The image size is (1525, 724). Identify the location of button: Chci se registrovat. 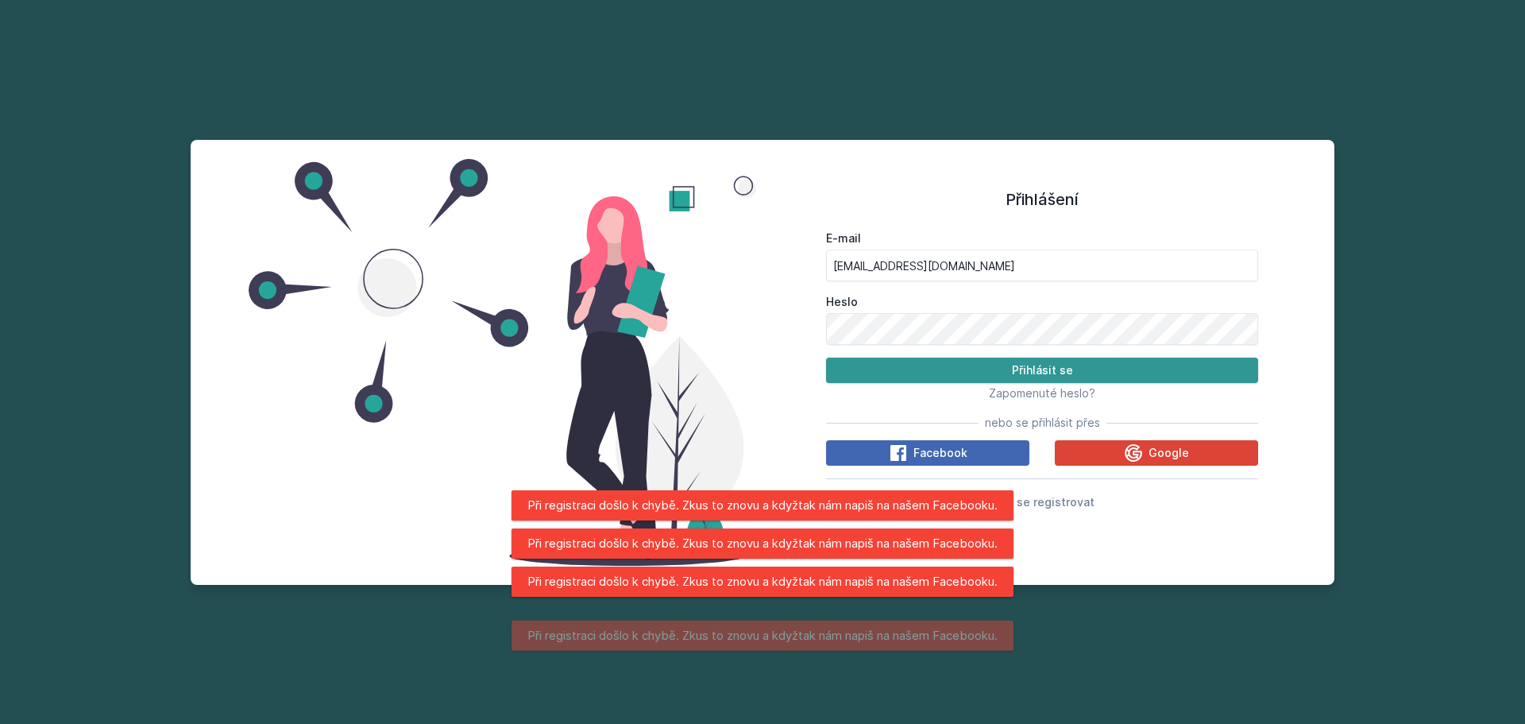
(1042, 501).